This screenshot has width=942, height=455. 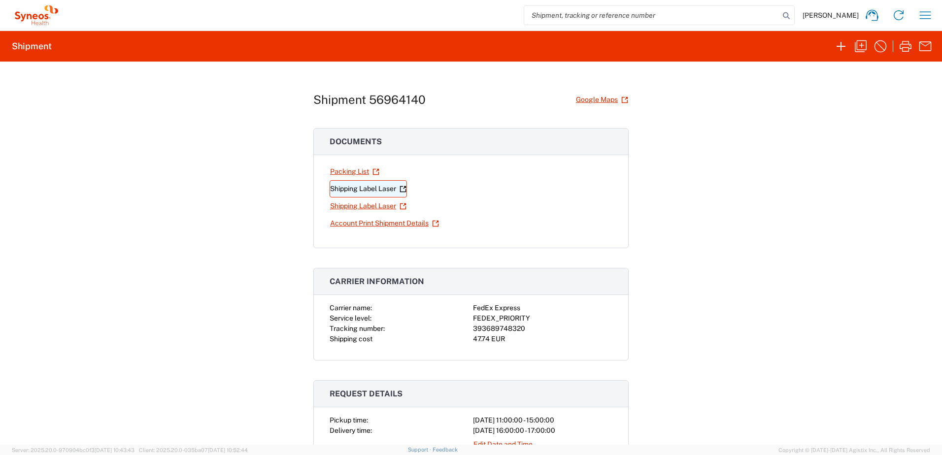 What do you see at coordinates (370, 100) in the screenshot?
I see `h1: Shipment 56964140` at bounding box center [370, 100].